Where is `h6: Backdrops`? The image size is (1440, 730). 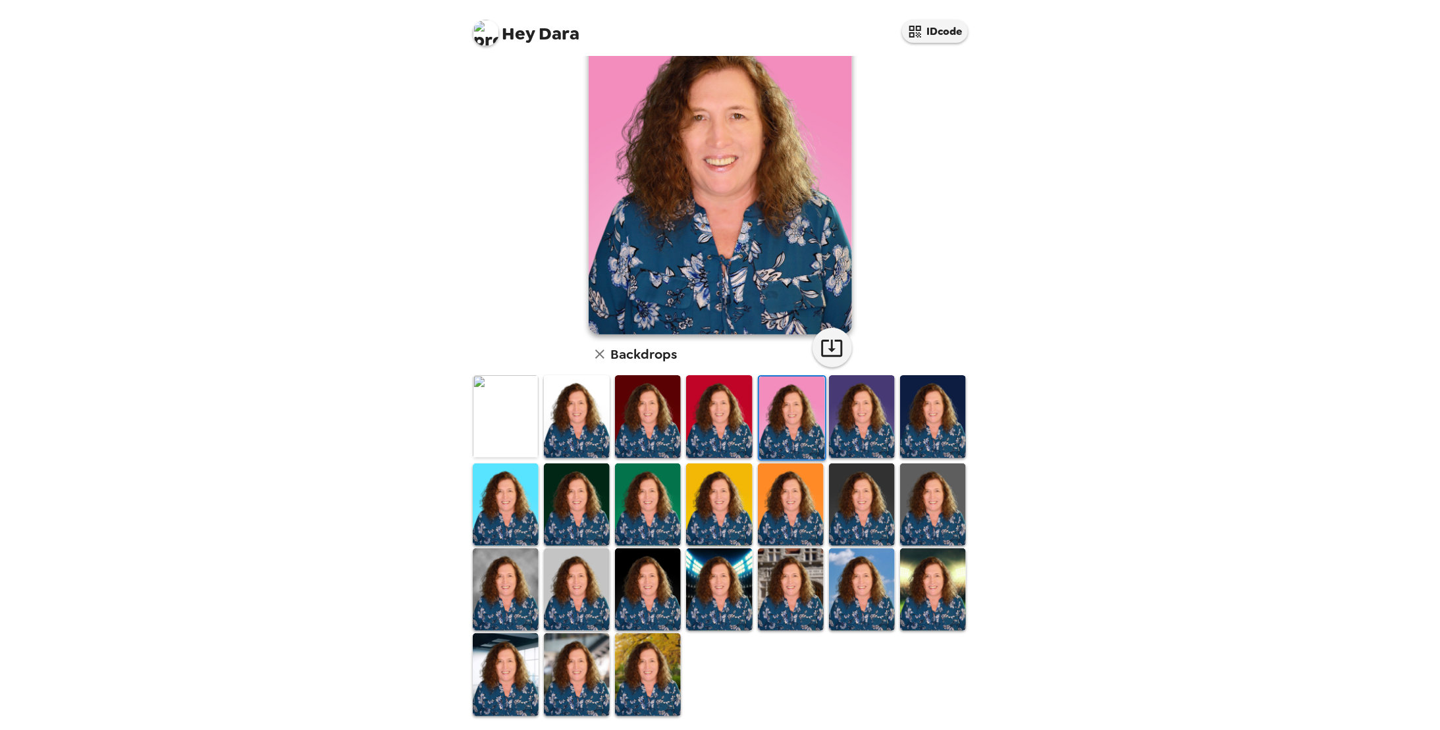
h6: Backdrops is located at coordinates (644, 354).